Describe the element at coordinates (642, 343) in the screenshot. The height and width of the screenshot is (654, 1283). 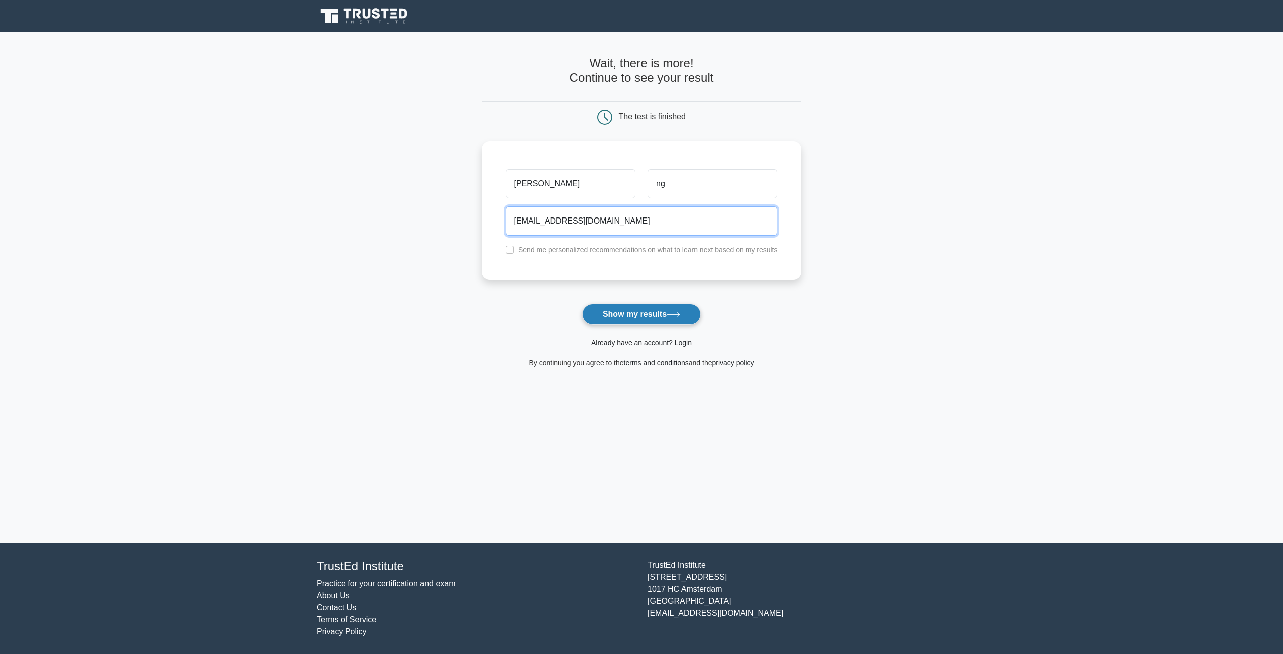
I see `a: Already have an account? Login` at that location.